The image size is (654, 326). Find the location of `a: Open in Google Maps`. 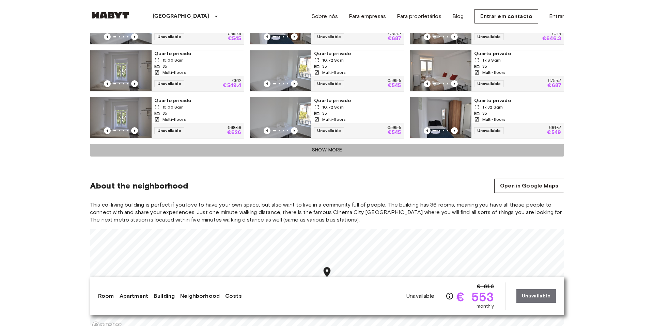

a: Open in Google Maps is located at coordinates (529, 186).